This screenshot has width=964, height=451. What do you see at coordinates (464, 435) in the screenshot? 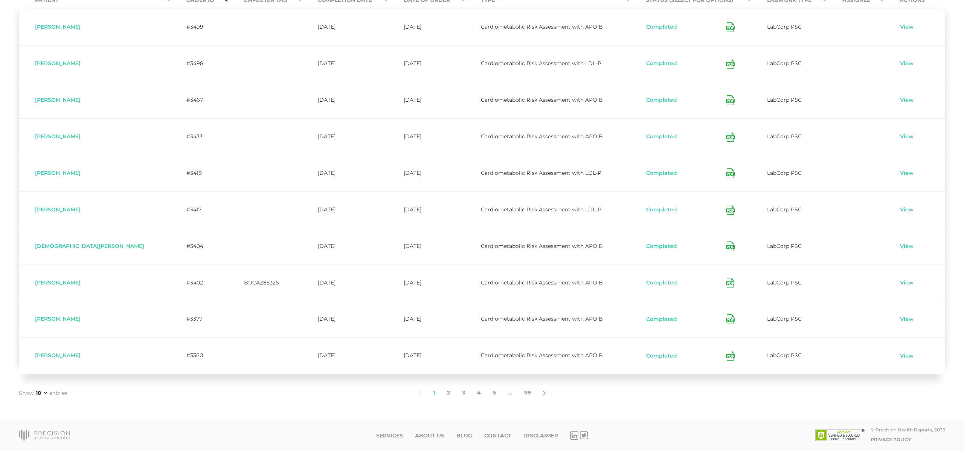
I see `a: Blog` at bounding box center [464, 435].